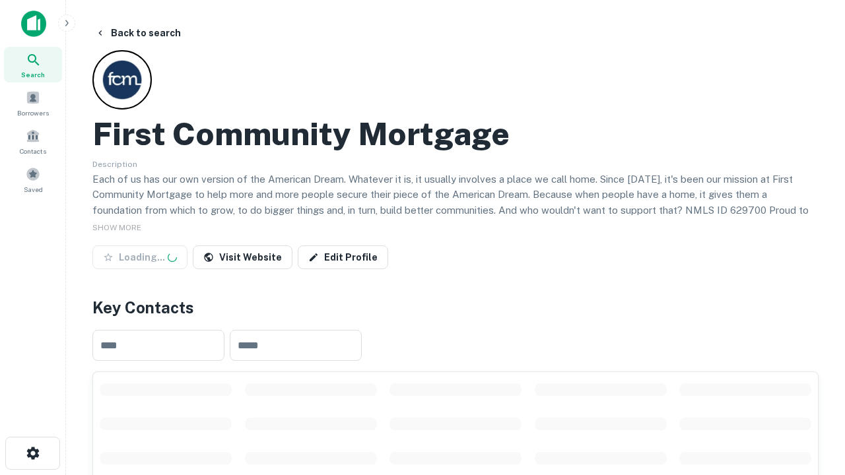 This screenshot has width=845, height=475. I want to click on a: Borrowers, so click(33, 103).